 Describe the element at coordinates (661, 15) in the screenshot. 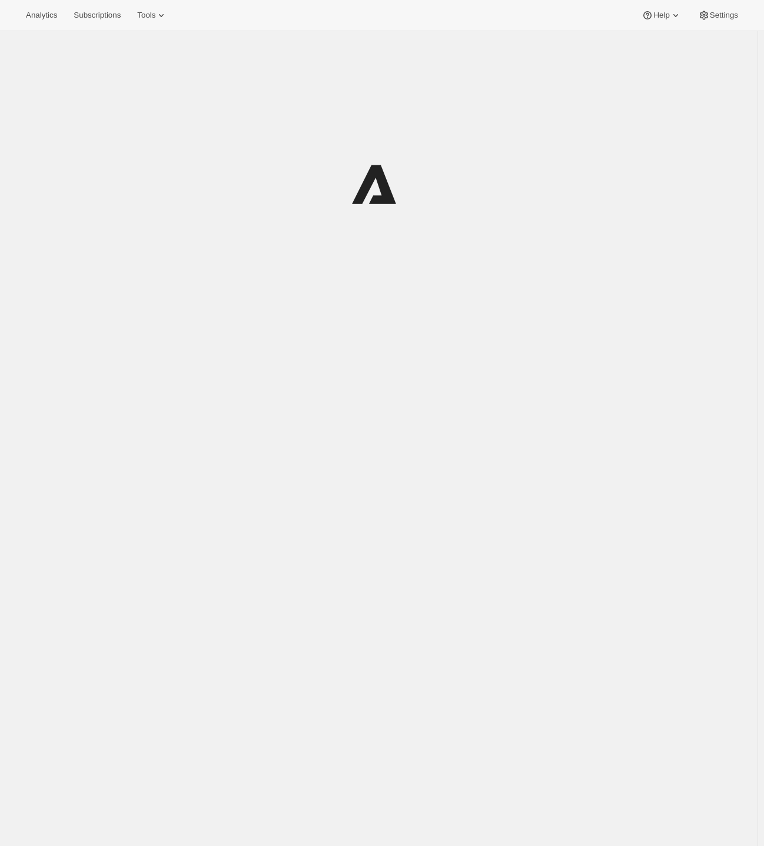

I see `span: Help` at that location.